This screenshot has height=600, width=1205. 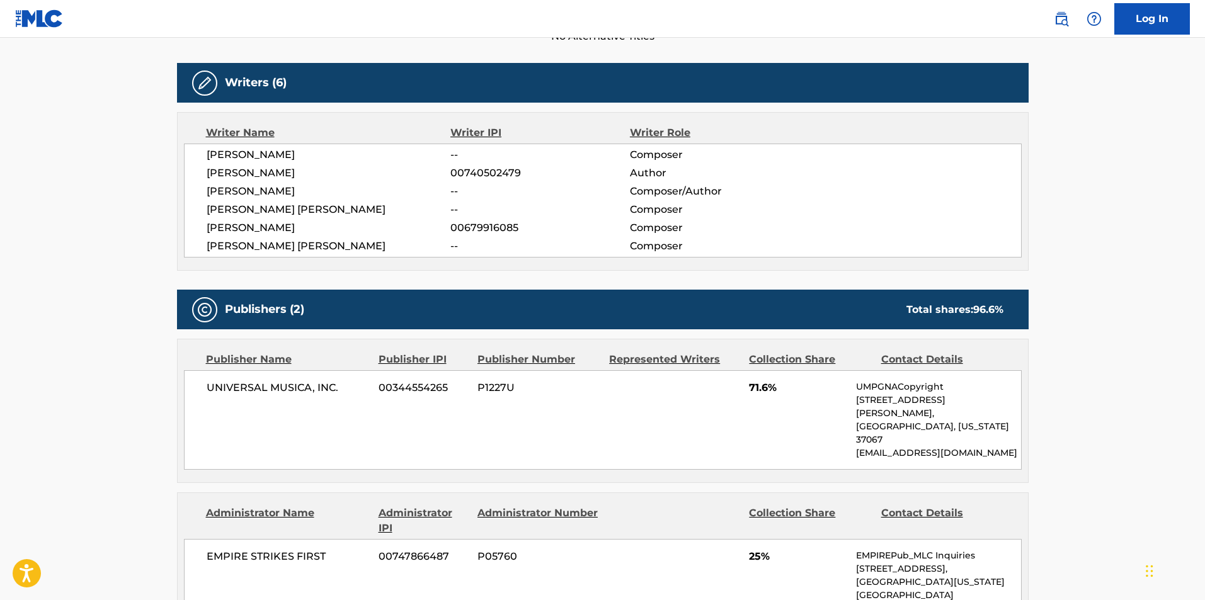 I want to click on span: 00344554265, so click(x=423, y=388).